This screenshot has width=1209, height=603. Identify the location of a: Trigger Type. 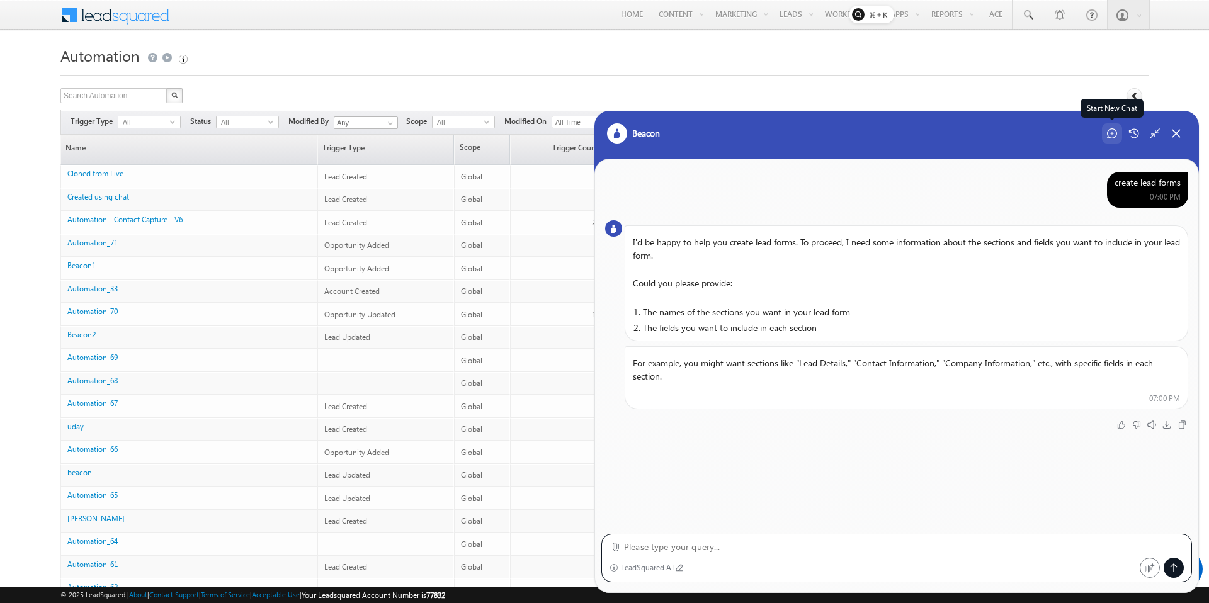
(386, 149).